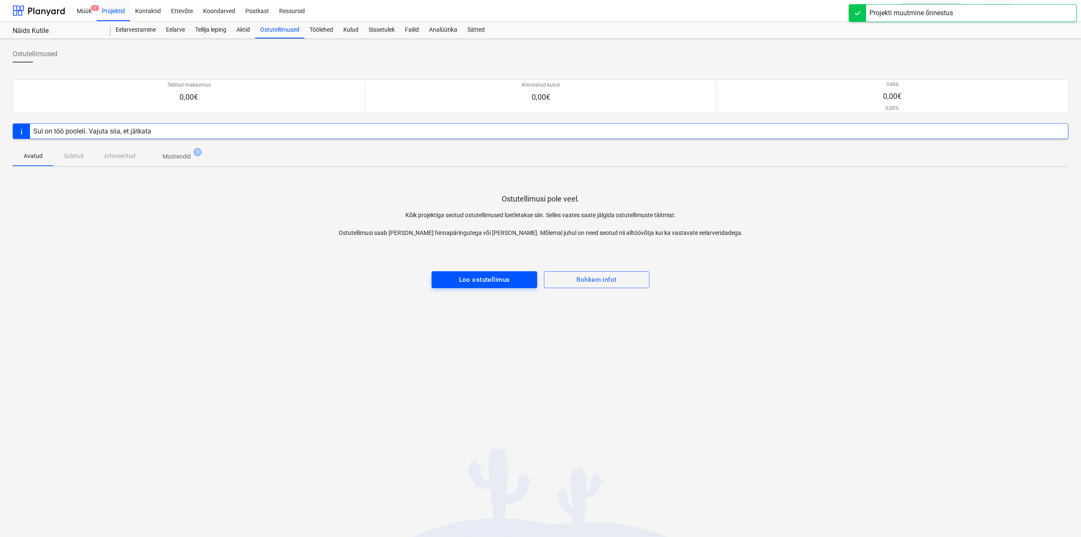  Describe the element at coordinates (176, 156) in the screenshot. I see `p: Mustandid` at that location.